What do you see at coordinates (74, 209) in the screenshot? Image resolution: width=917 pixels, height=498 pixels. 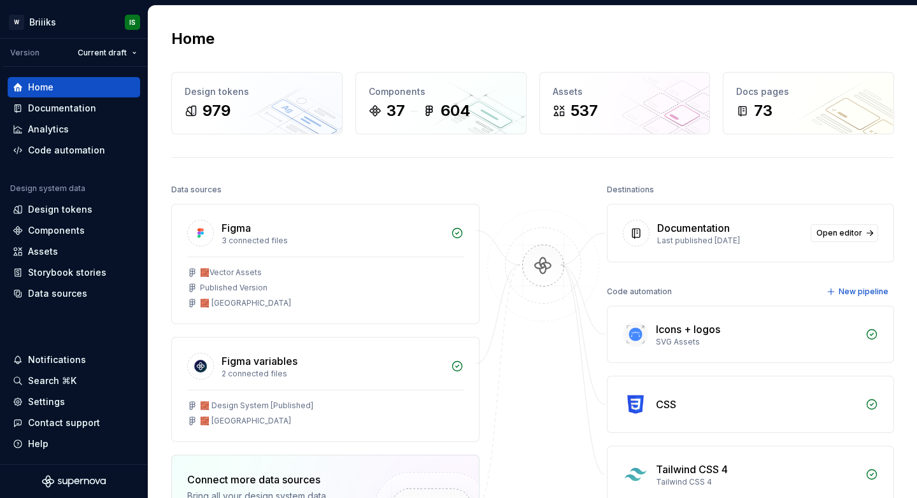 I see `a: Design tokens` at bounding box center [74, 209].